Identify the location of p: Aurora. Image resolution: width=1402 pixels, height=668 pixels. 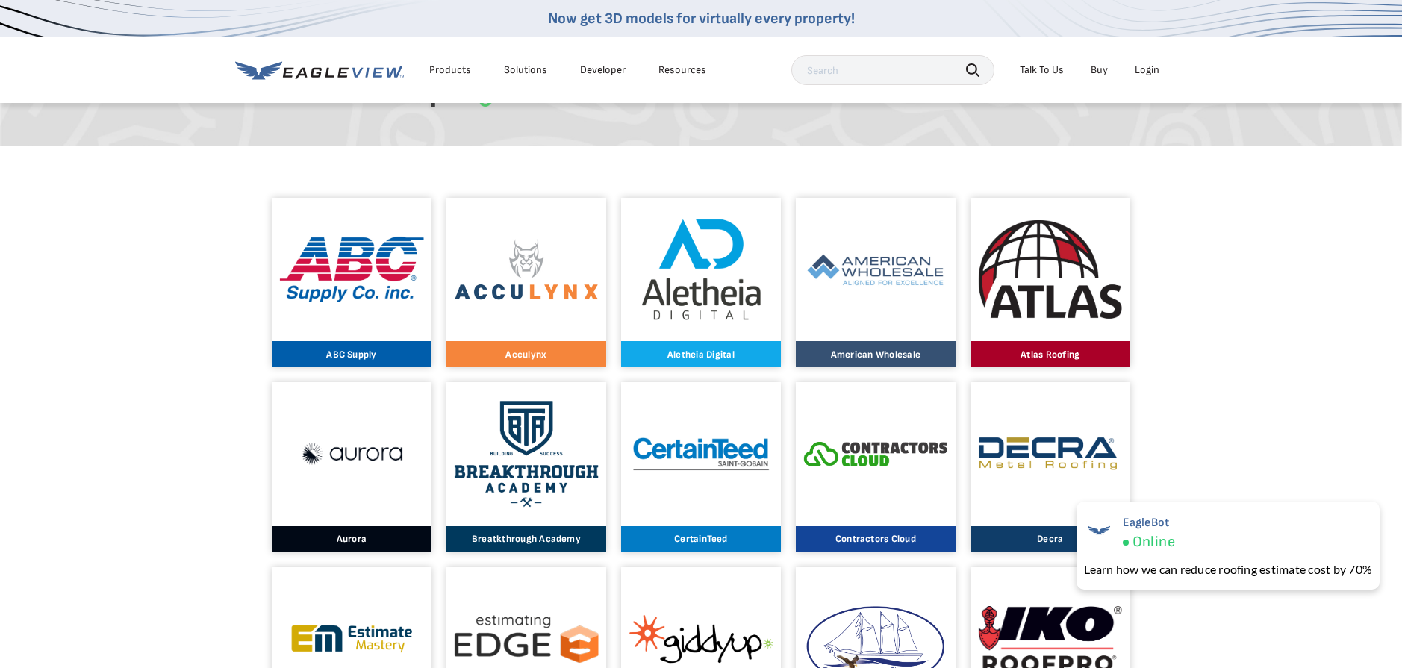
(352, 539).